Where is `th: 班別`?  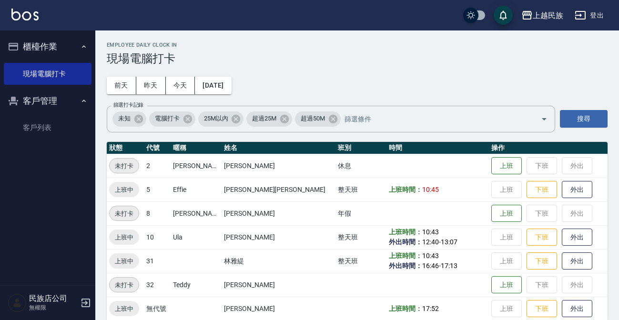 th: 班別 is located at coordinates (361, 148).